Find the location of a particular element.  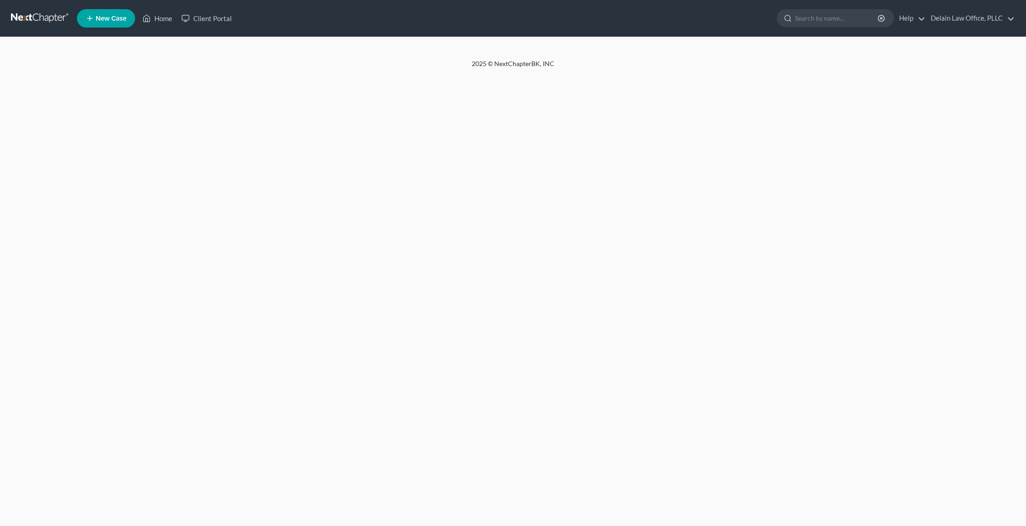

a: Client Portal is located at coordinates (207, 18).